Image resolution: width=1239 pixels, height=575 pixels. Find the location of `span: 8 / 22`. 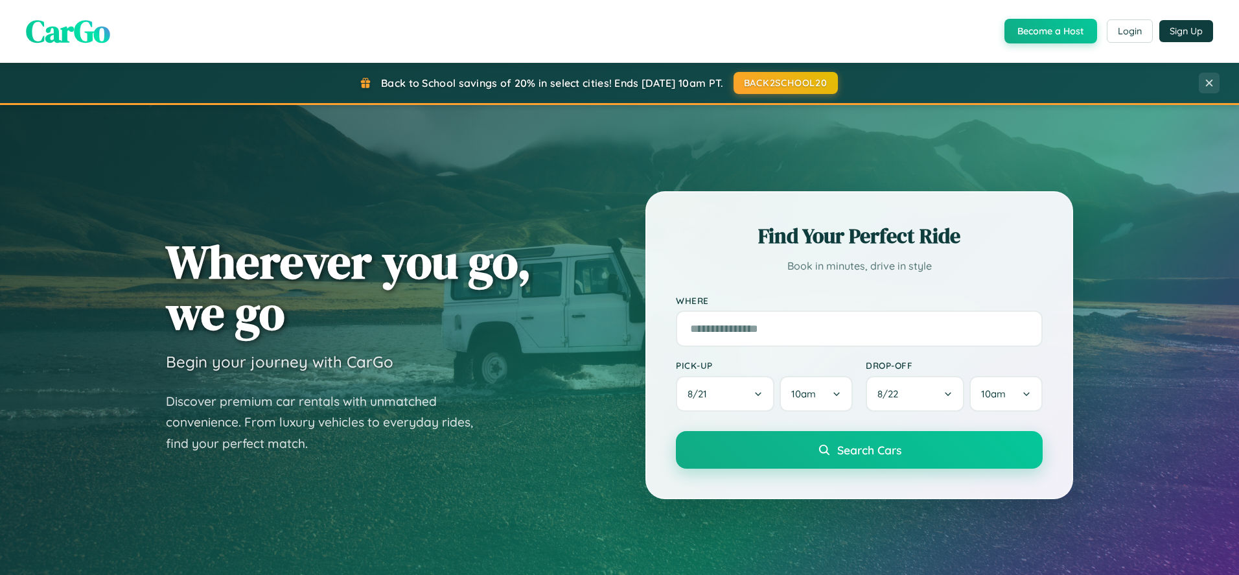

span: 8 / 22 is located at coordinates (891, 393).